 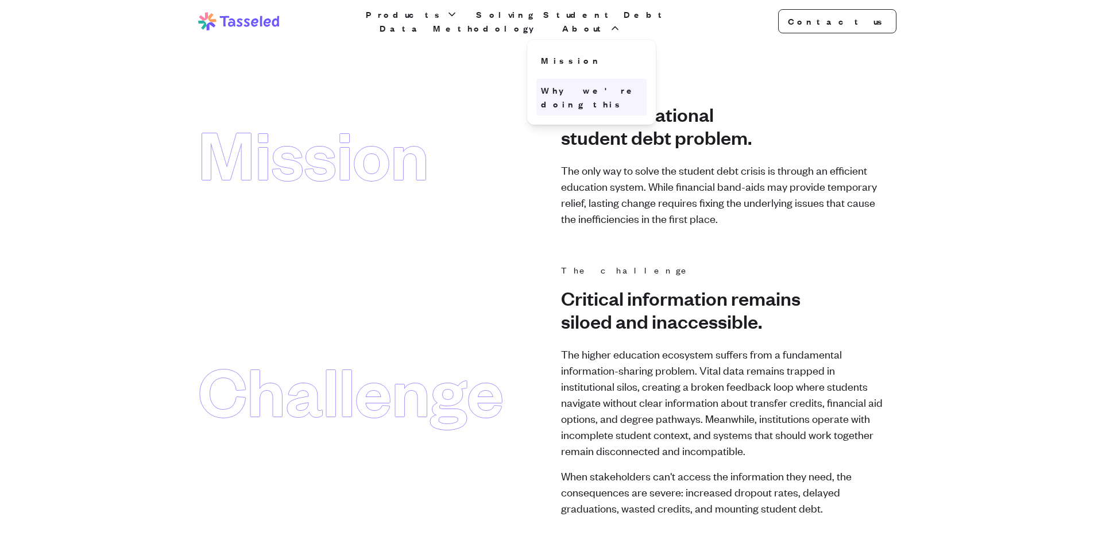 I want to click on div: Challenge, so click(x=351, y=389).